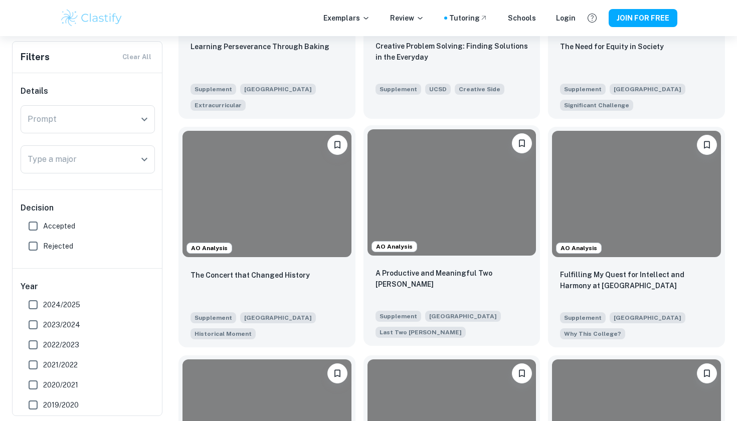  Describe the element at coordinates (62, 325) in the screenshot. I see `span: 2023/2024` at that location.